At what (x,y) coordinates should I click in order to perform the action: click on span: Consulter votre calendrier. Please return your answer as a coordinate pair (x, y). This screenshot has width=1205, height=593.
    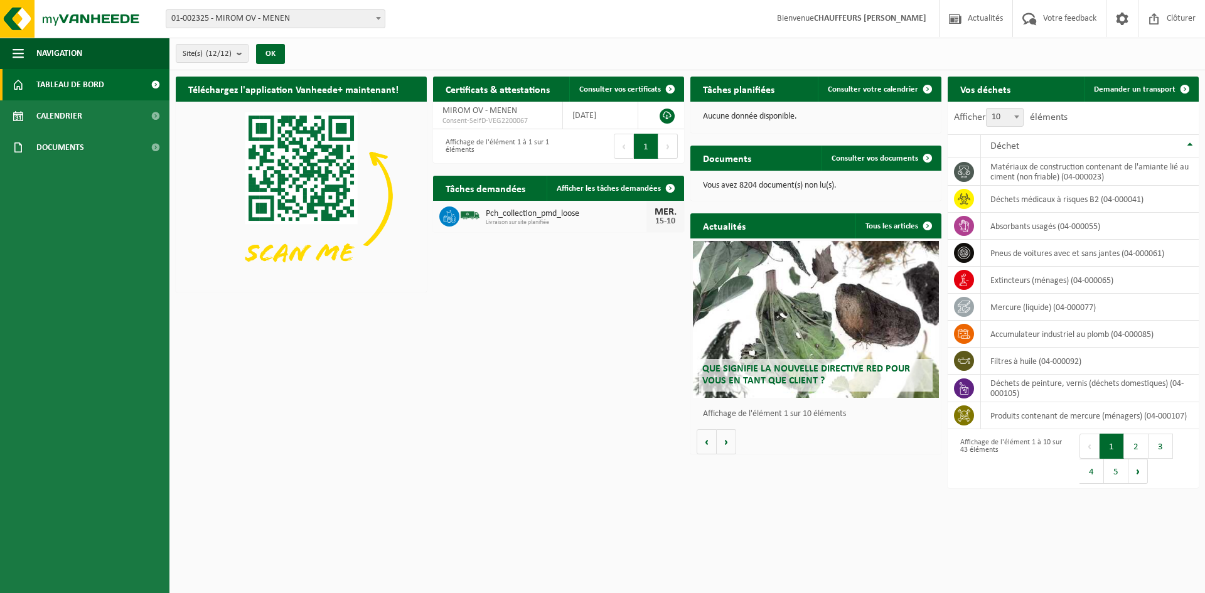
    Looking at the image, I should click on (873, 89).